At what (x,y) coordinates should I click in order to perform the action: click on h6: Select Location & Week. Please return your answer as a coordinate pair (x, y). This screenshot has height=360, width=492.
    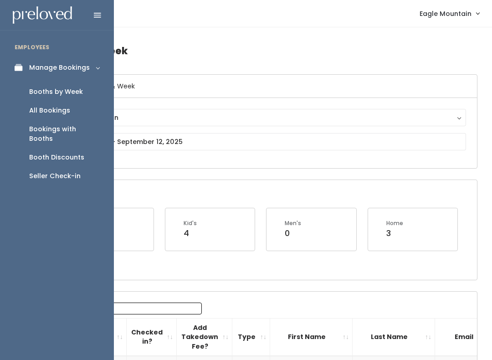
    Looking at the image, I should click on (262, 86).